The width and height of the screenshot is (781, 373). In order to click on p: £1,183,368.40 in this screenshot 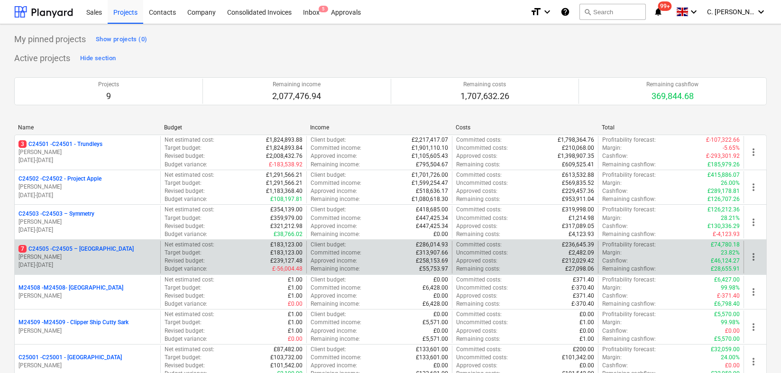, I will do `click(284, 191)`.